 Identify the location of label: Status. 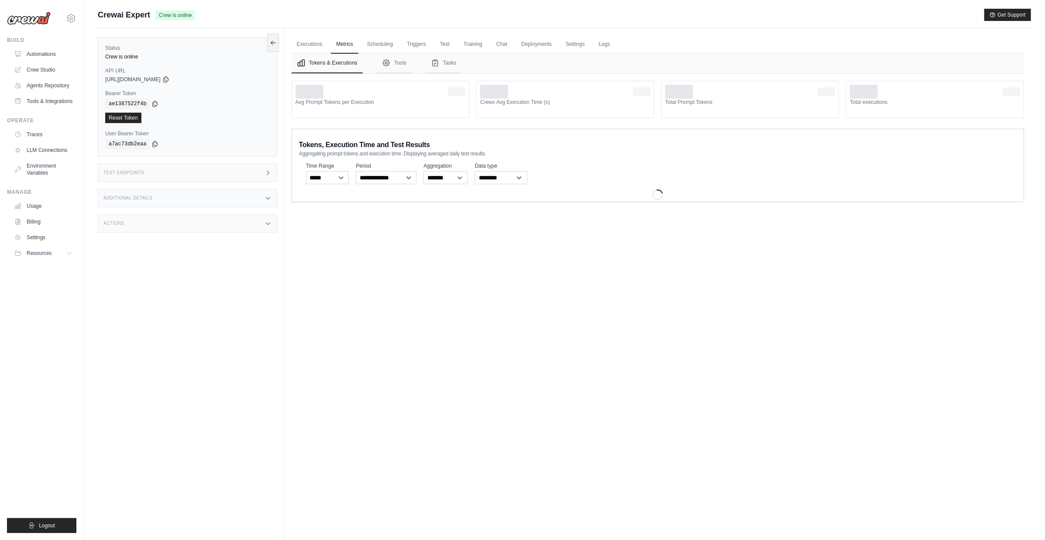
(187, 48).